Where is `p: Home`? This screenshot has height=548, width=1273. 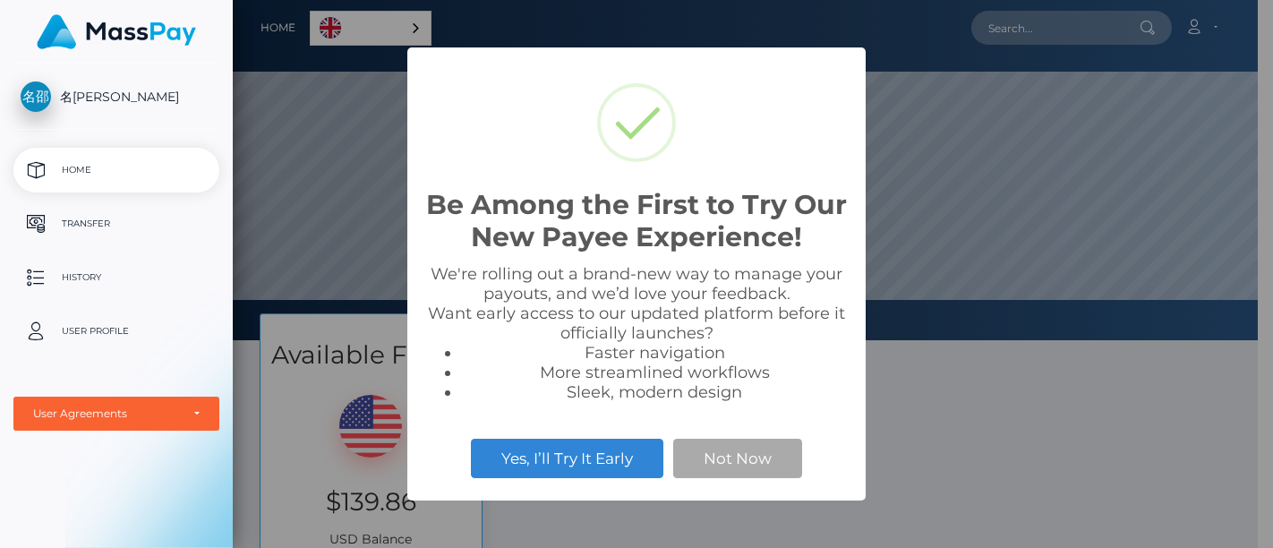 p: Home is located at coordinates (116, 170).